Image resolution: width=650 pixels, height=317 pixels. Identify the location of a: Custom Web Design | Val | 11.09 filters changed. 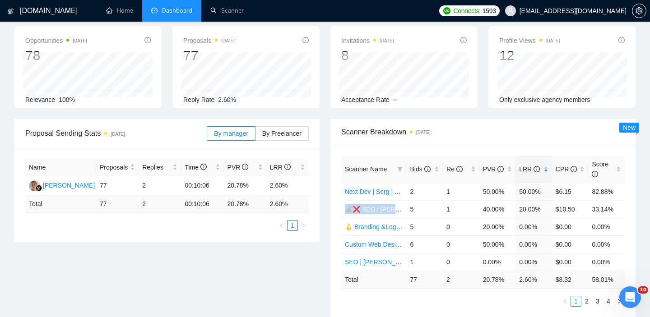
(413, 245).